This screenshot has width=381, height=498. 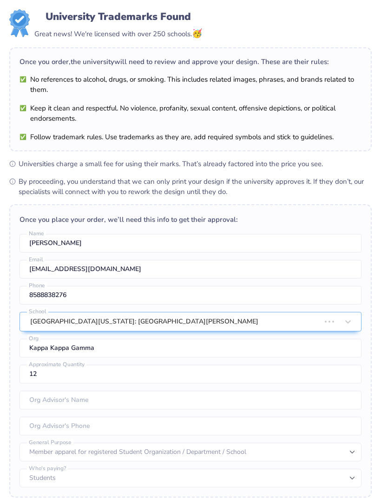 What do you see at coordinates (195, 187) in the screenshot?
I see `span: By proceeding, you understand that we can only print your design if the university approves it. I...` at bounding box center [195, 187].